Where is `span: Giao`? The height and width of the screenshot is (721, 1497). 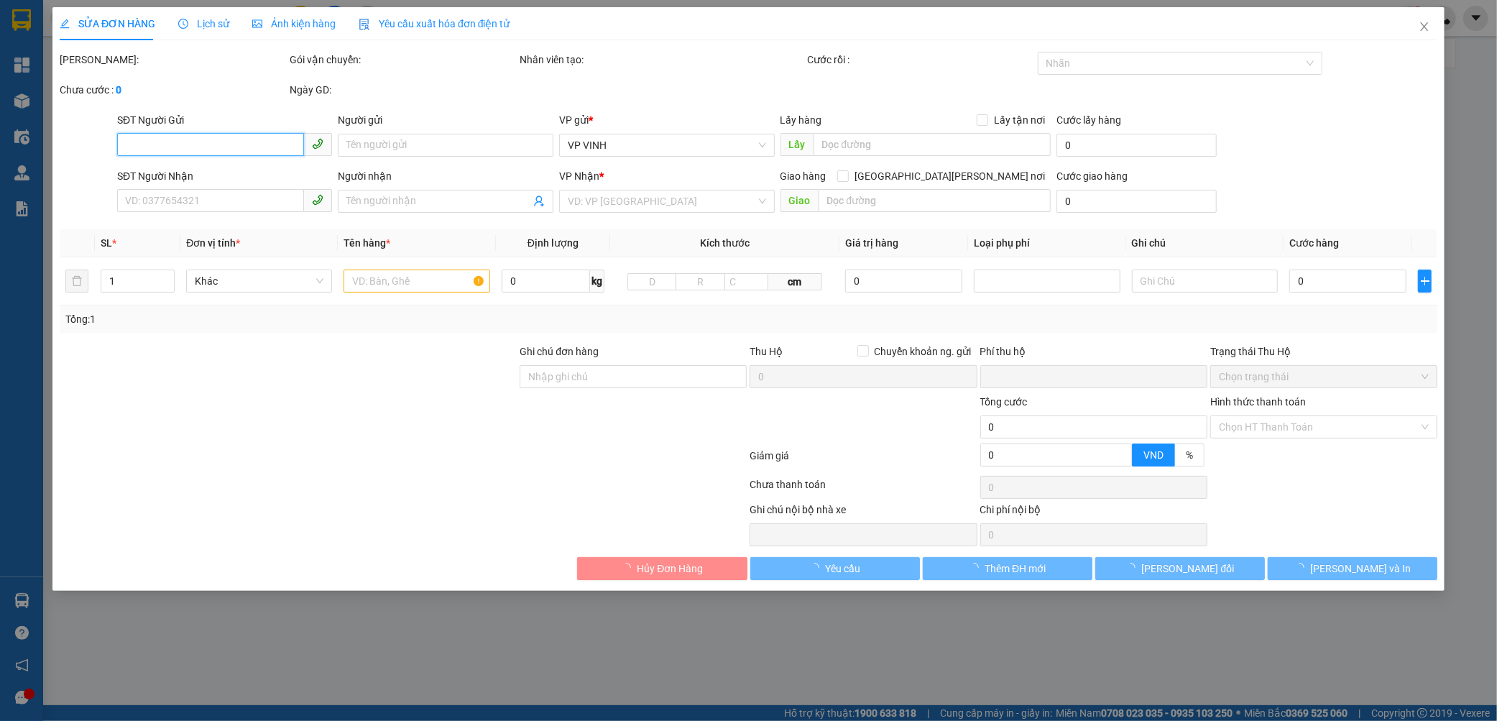 span: Giao is located at coordinates (799, 201).